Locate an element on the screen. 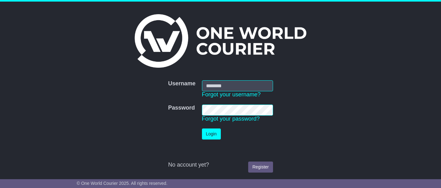 Image resolution: width=441 pixels, height=188 pixels. img: One World is located at coordinates (220, 41).